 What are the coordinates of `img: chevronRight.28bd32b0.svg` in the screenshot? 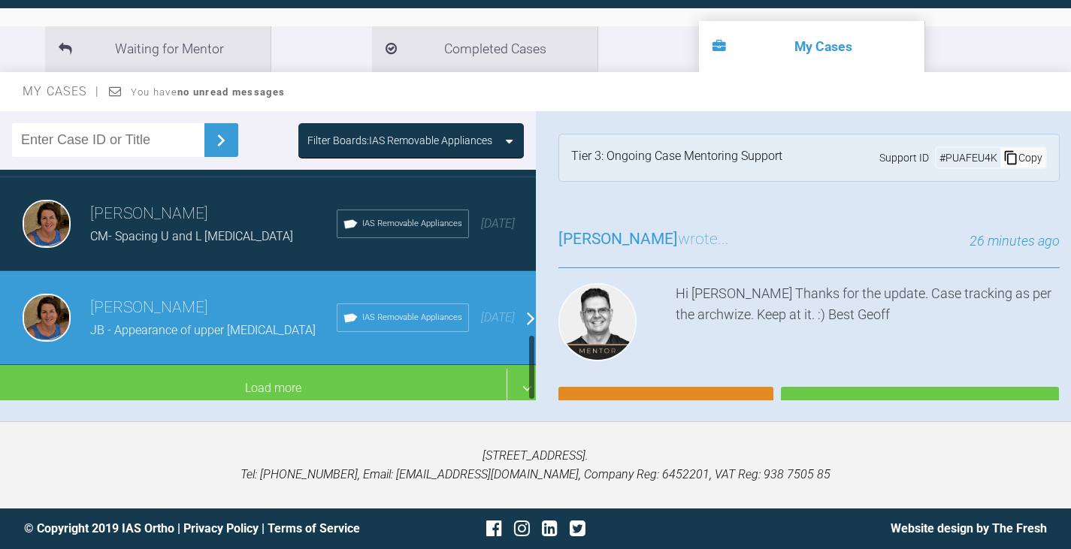 It's located at (221, 141).